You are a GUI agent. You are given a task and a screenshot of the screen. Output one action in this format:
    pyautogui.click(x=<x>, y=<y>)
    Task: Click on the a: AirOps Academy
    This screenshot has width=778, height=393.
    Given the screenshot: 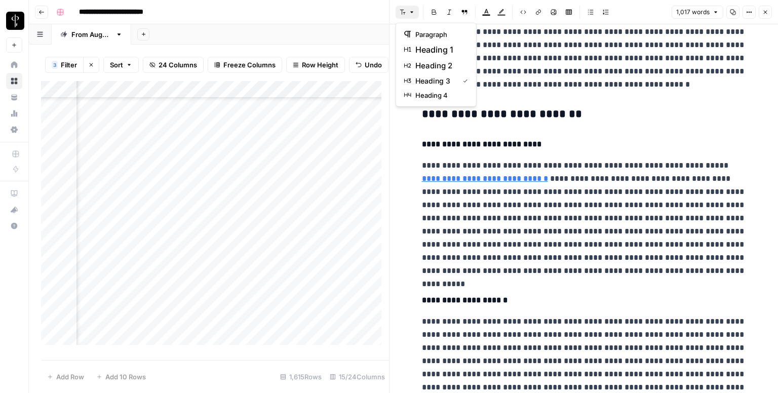 What is the action you would take?
    pyautogui.click(x=14, y=194)
    